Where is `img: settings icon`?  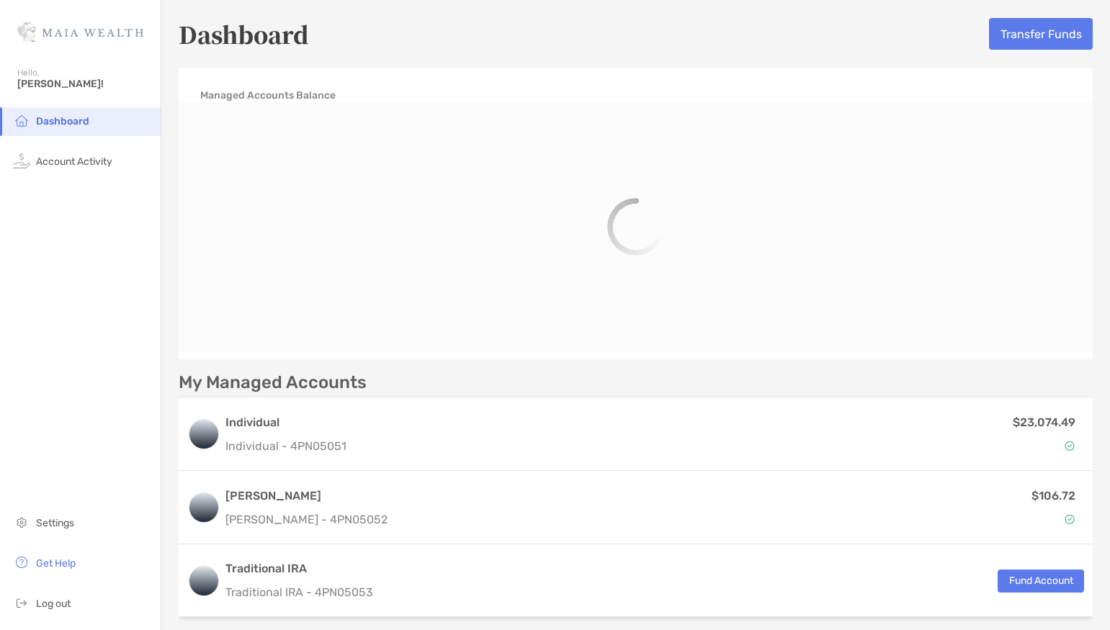 img: settings icon is located at coordinates (22, 522).